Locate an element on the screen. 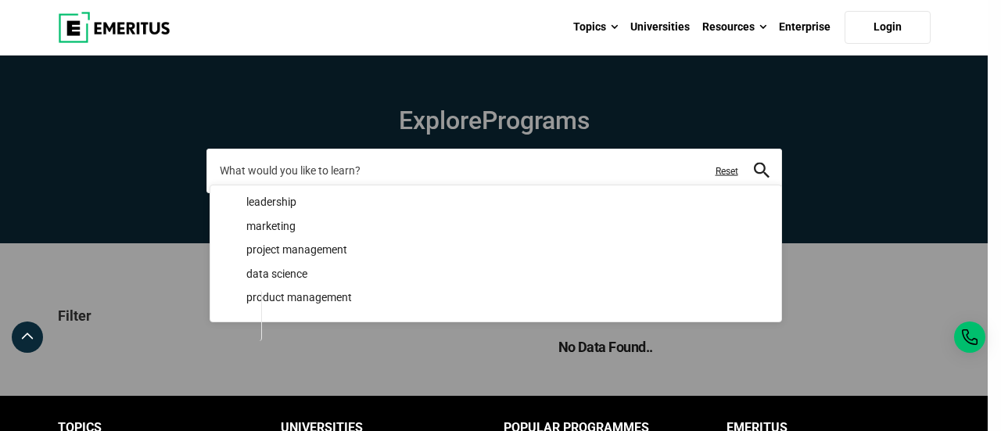 The image size is (1001, 431). div: marketing is located at coordinates (496, 226).